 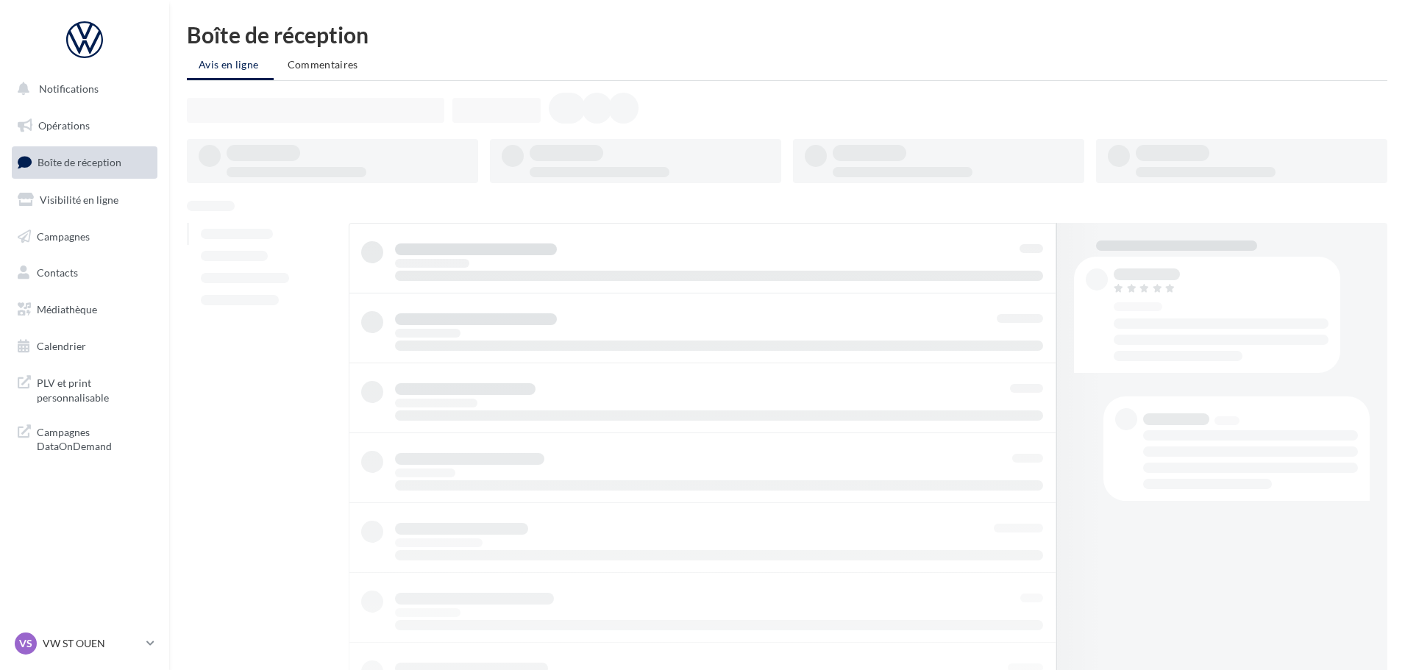 I want to click on a: Visibilité en ligne, so click(x=85, y=200).